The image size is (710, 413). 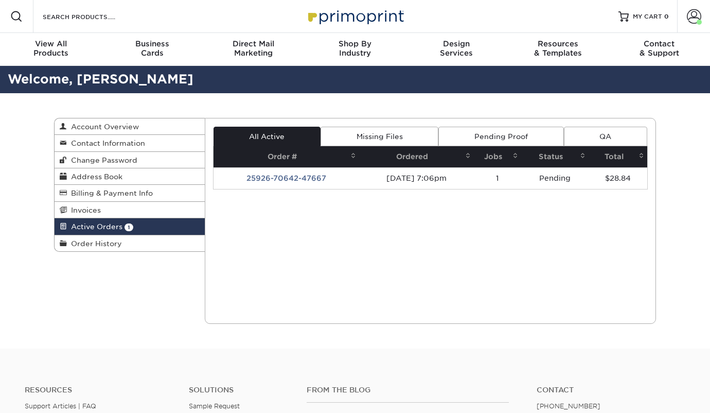 I want to click on a: Sample Request, so click(x=214, y=406).